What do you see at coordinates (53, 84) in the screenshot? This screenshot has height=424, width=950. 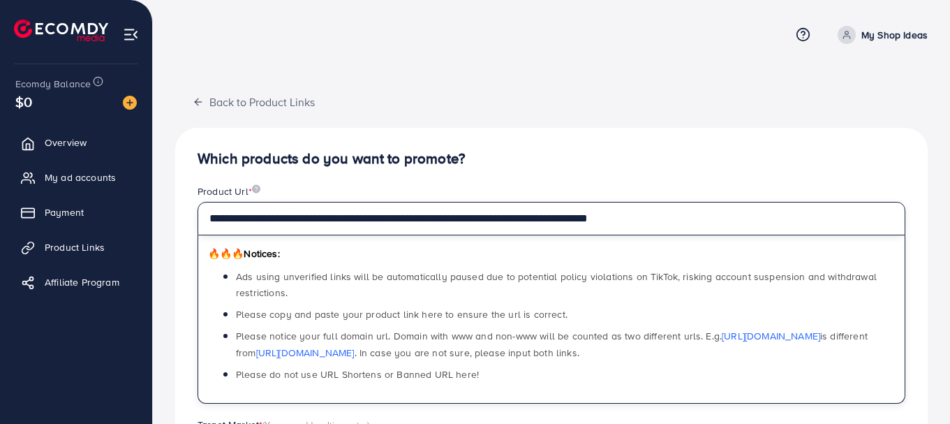 I see `span: Ecomdy Balance` at bounding box center [53, 84].